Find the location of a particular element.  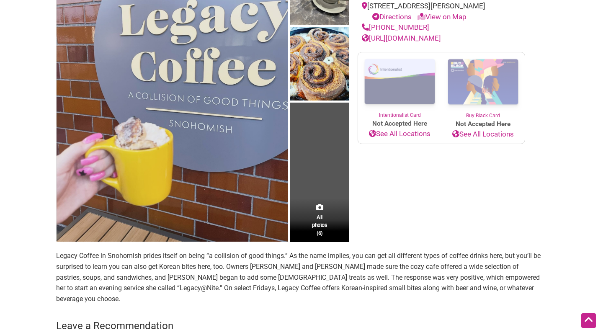

a: Intentionalist Card is located at coordinates (400, 85).